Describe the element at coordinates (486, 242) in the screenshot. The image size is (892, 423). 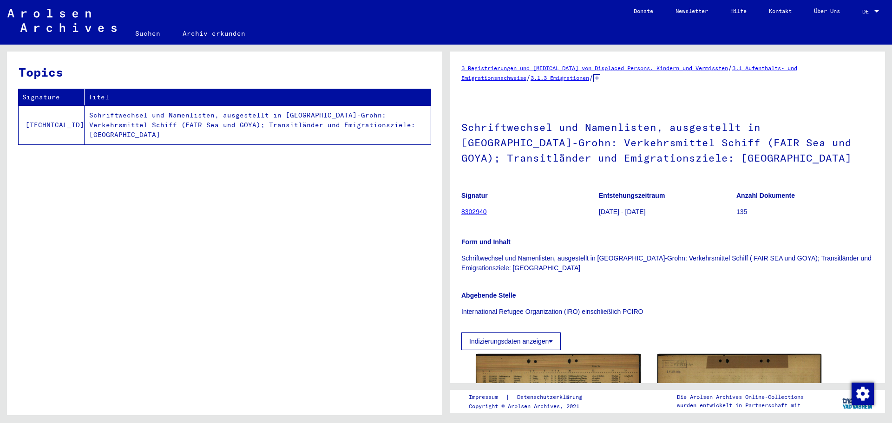
I see `b: Form und Inhalt` at that location.